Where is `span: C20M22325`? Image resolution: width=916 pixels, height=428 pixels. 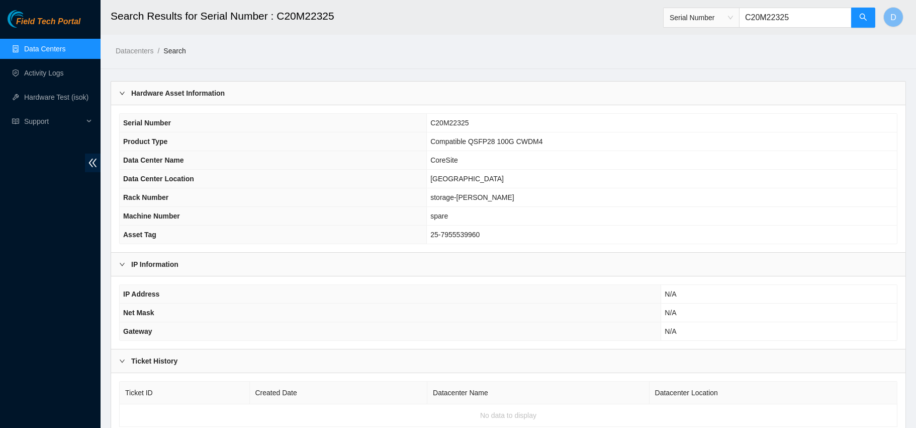 span: C20M22325 is located at coordinates (450, 123).